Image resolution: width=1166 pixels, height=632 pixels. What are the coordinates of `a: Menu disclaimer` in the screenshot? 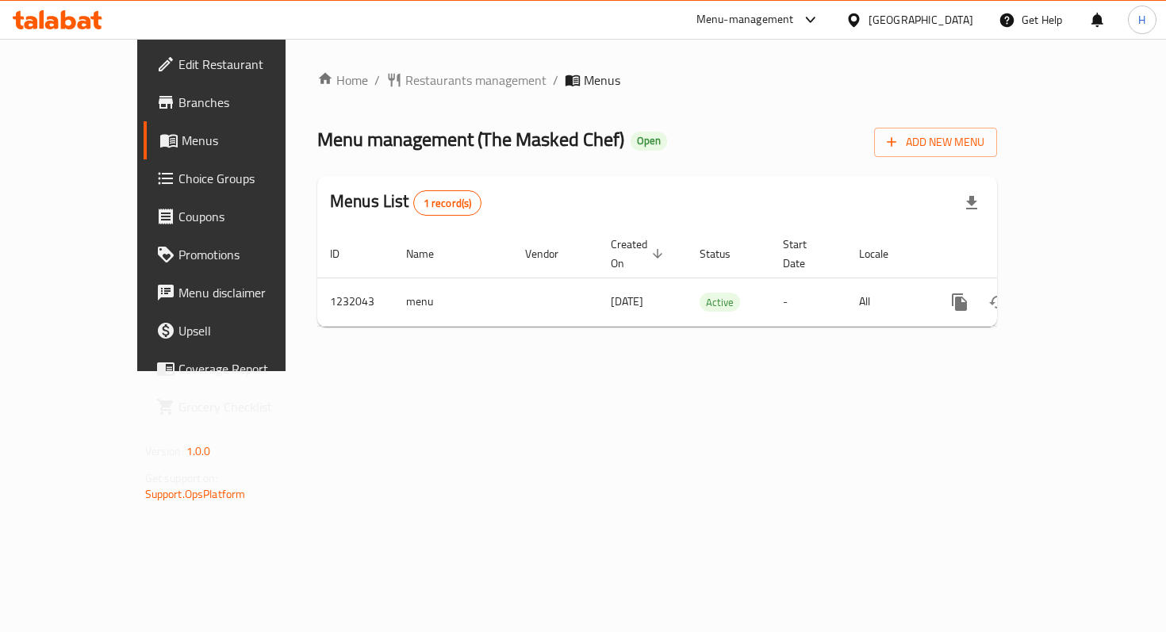 It's located at (237, 293).